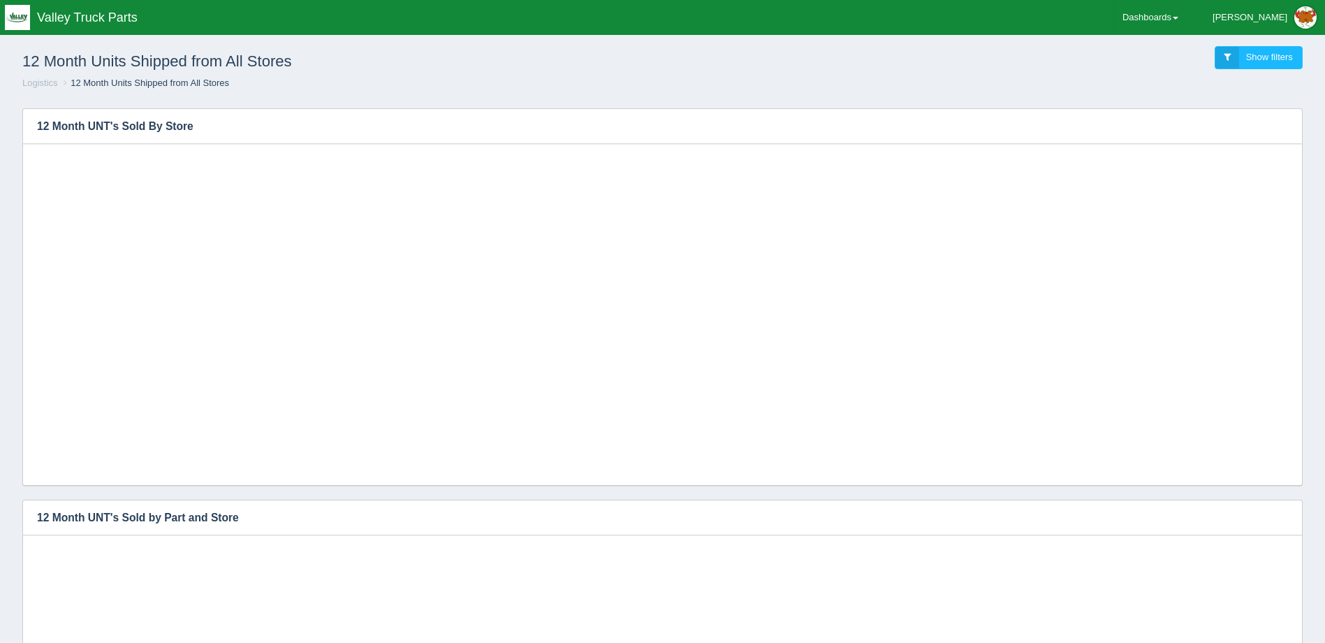 This screenshot has width=1325, height=643. What do you see at coordinates (1259, 57) in the screenshot?
I see `a: Show filters` at bounding box center [1259, 57].